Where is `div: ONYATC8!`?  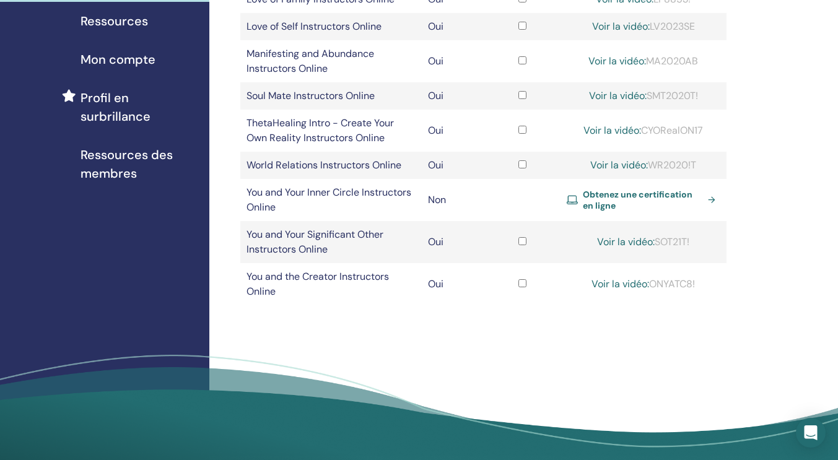 div: ONYATC8! is located at coordinates (643, 284).